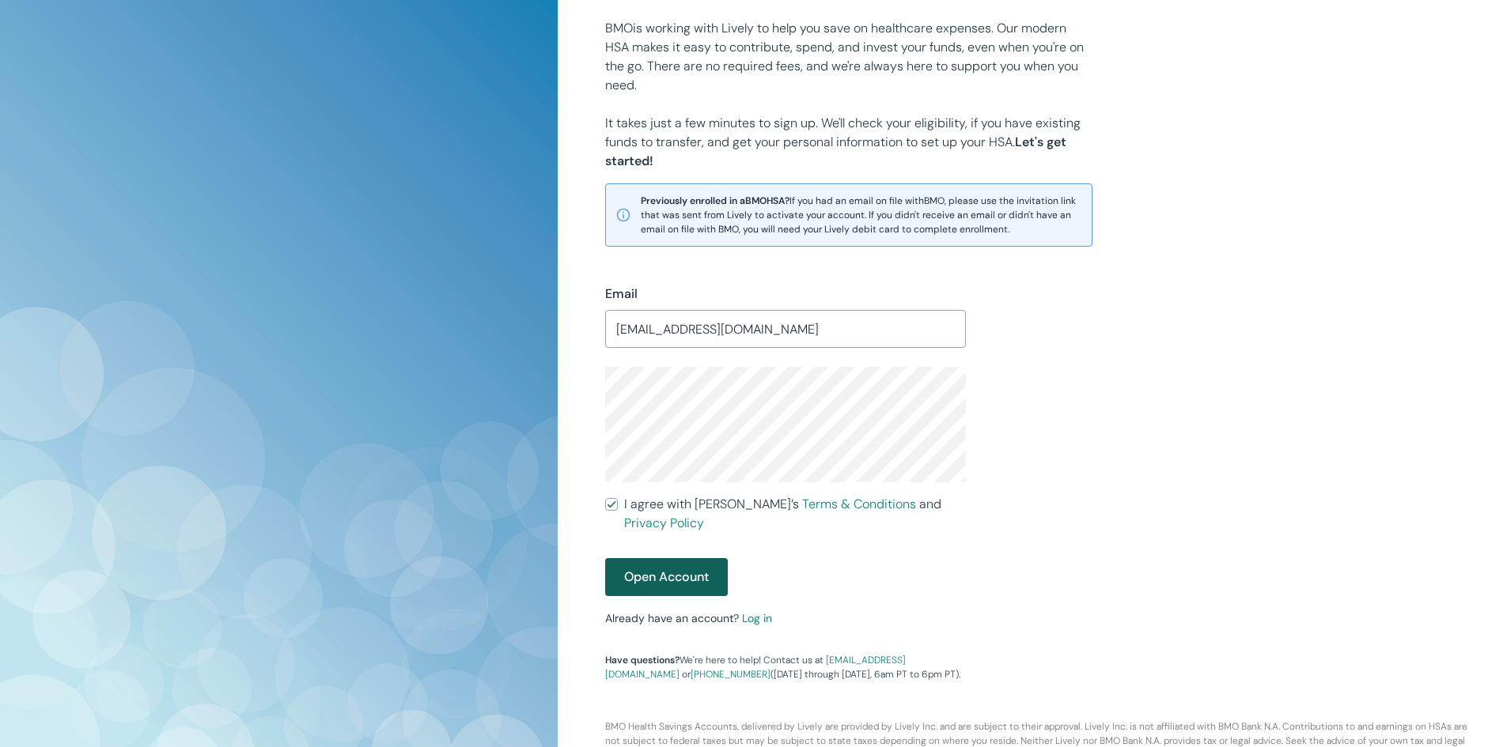  What do you see at coordinates (715, 201) in the screenshot?
I see `strong: Previously enrolled in a BMO HSA?` at bounding box center [715, 201].